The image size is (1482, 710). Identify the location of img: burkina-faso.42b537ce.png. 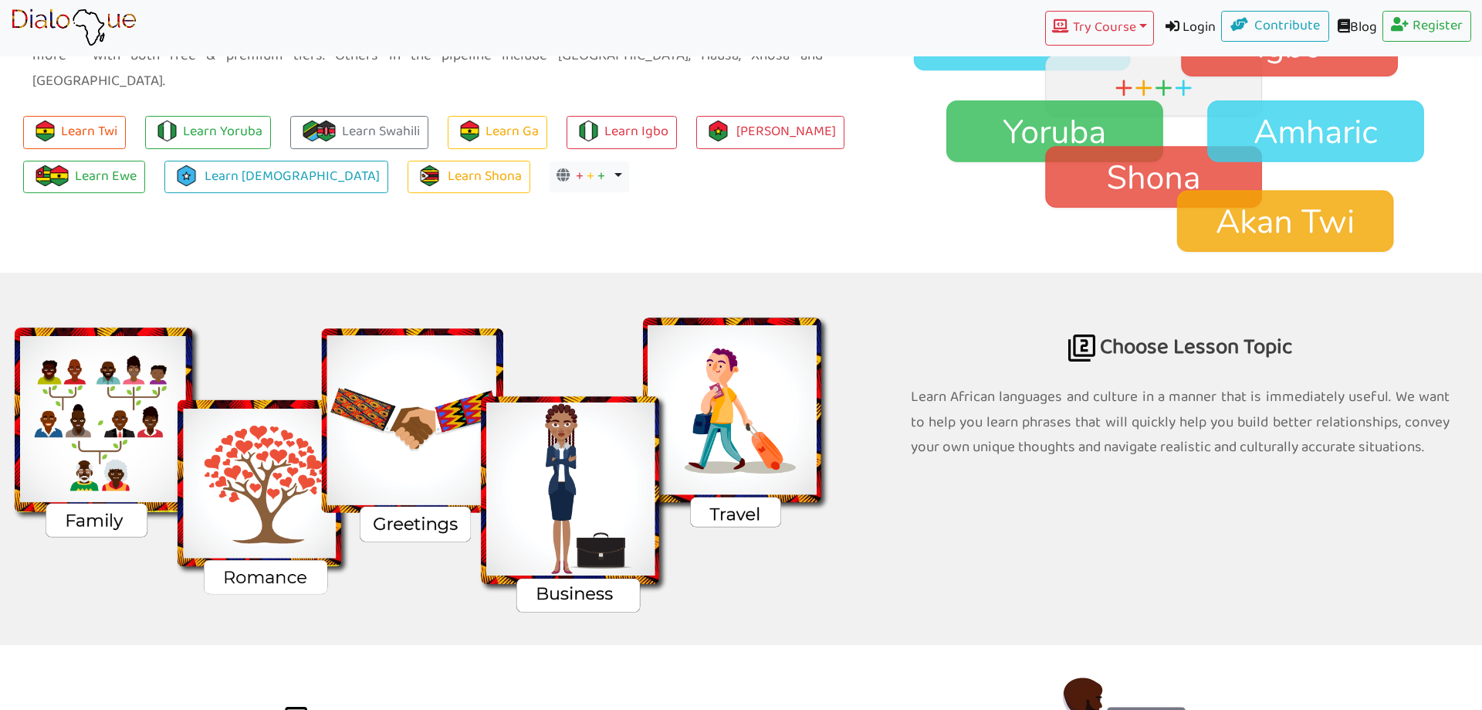
(718, 130).